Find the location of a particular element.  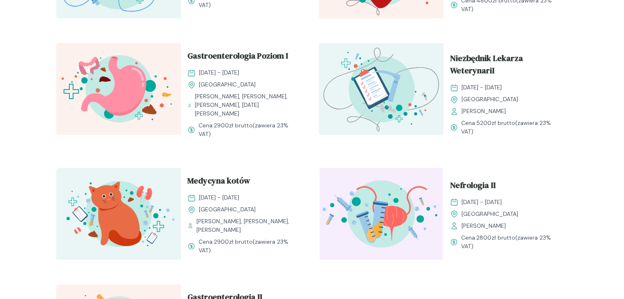

a: Medycyna kotów is located at coordinates (243, 182).